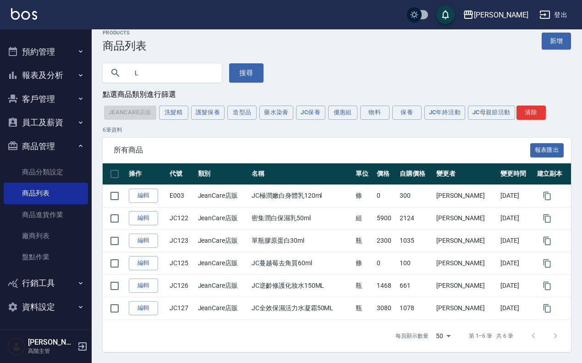  What do you see at coordinates (301, 263) in the screenshot?
I see `td: JC蔓越莓去角質60ml` at bounding box center [301, 263].